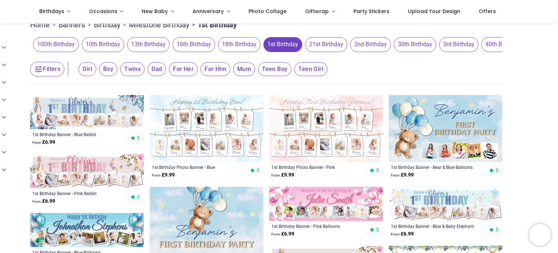  I want to click on div: 1st Birthday Banner - Pink Balloons, so click(315, 226).